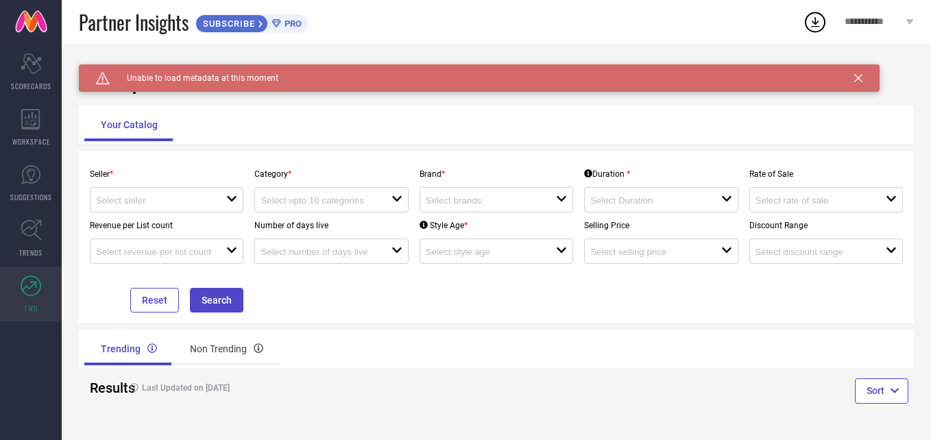  What do you see at coordinates (606, 174) in the screenshot?
I see `div: Duration` at bounding box center [606, 174].